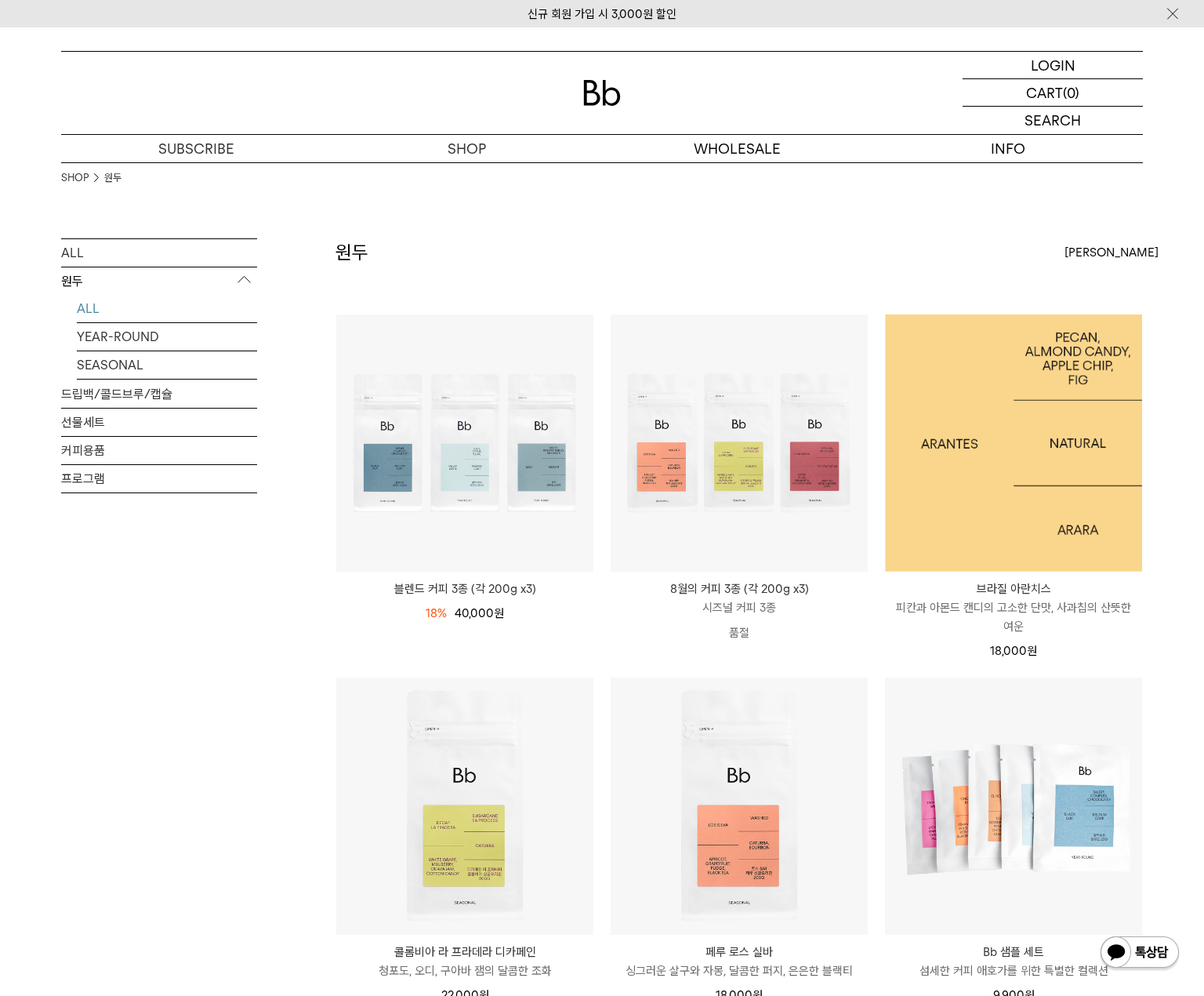  What do you see at coordinates (1014, 961) in the screenshot?
I see `a: Bb 샘플 세트 섬세한 커피 애호가를 위한 특별한 컬렉션` at bounding box center [1014, 961].